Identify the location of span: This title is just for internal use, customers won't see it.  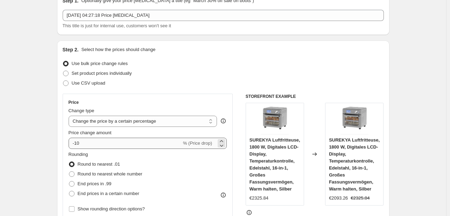
(117, 26).